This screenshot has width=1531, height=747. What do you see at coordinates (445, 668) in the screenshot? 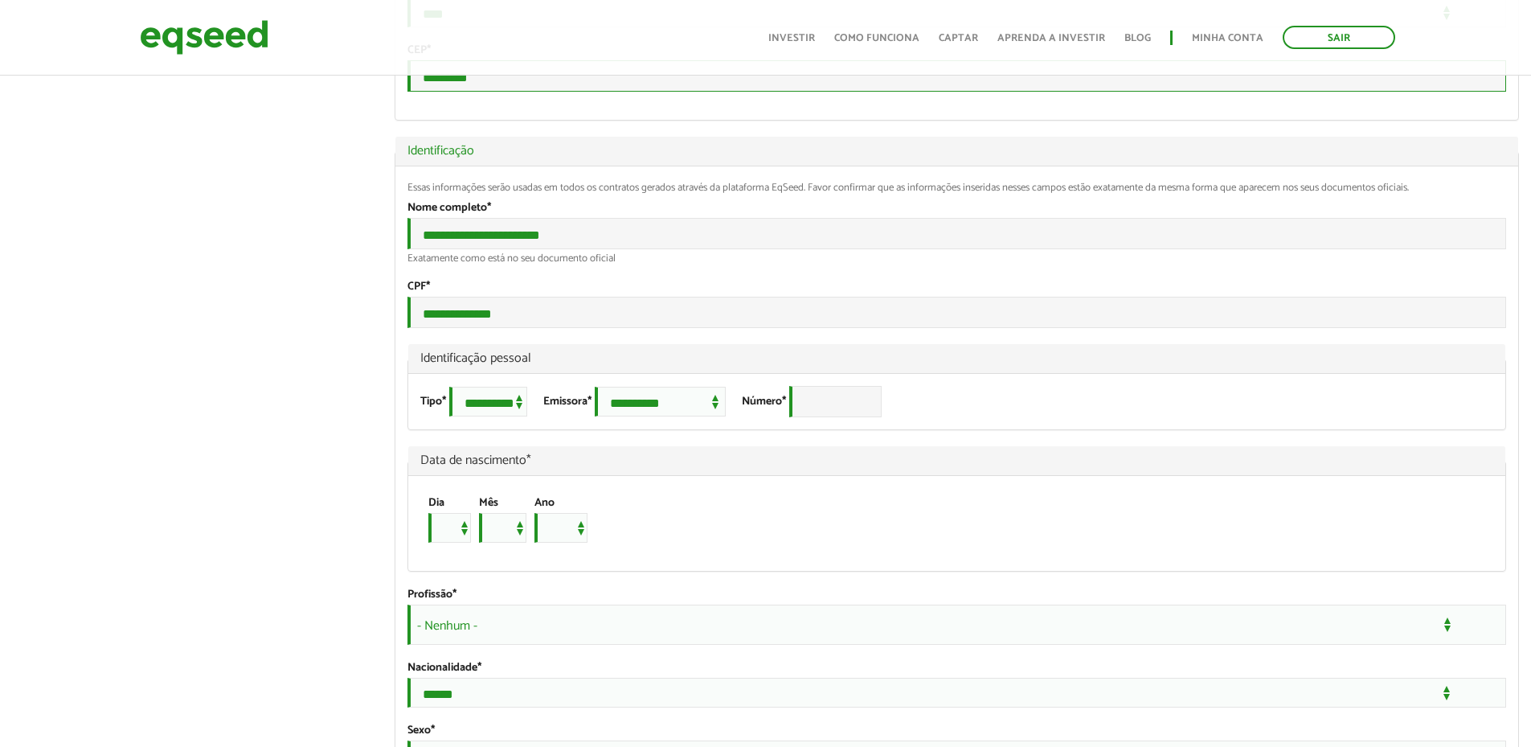
I see `label: Nacionalidade` at bounding box center [445, 668].